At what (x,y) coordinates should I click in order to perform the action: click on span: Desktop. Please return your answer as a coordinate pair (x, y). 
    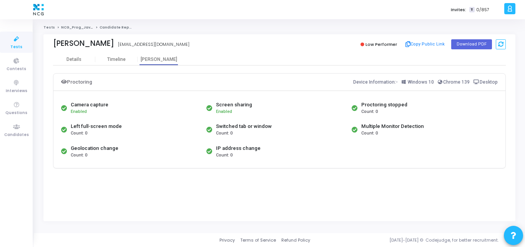
    Looking at the image, I should click on (489, 82).